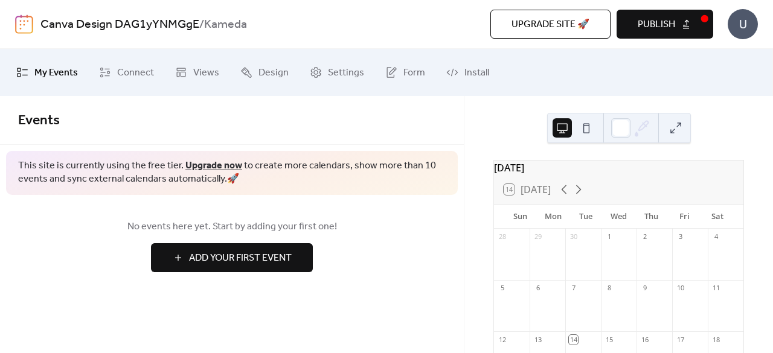  Describe the element at coordinates (240, 258) in the screenshot. I see `span: Add Your First Event` at that location.